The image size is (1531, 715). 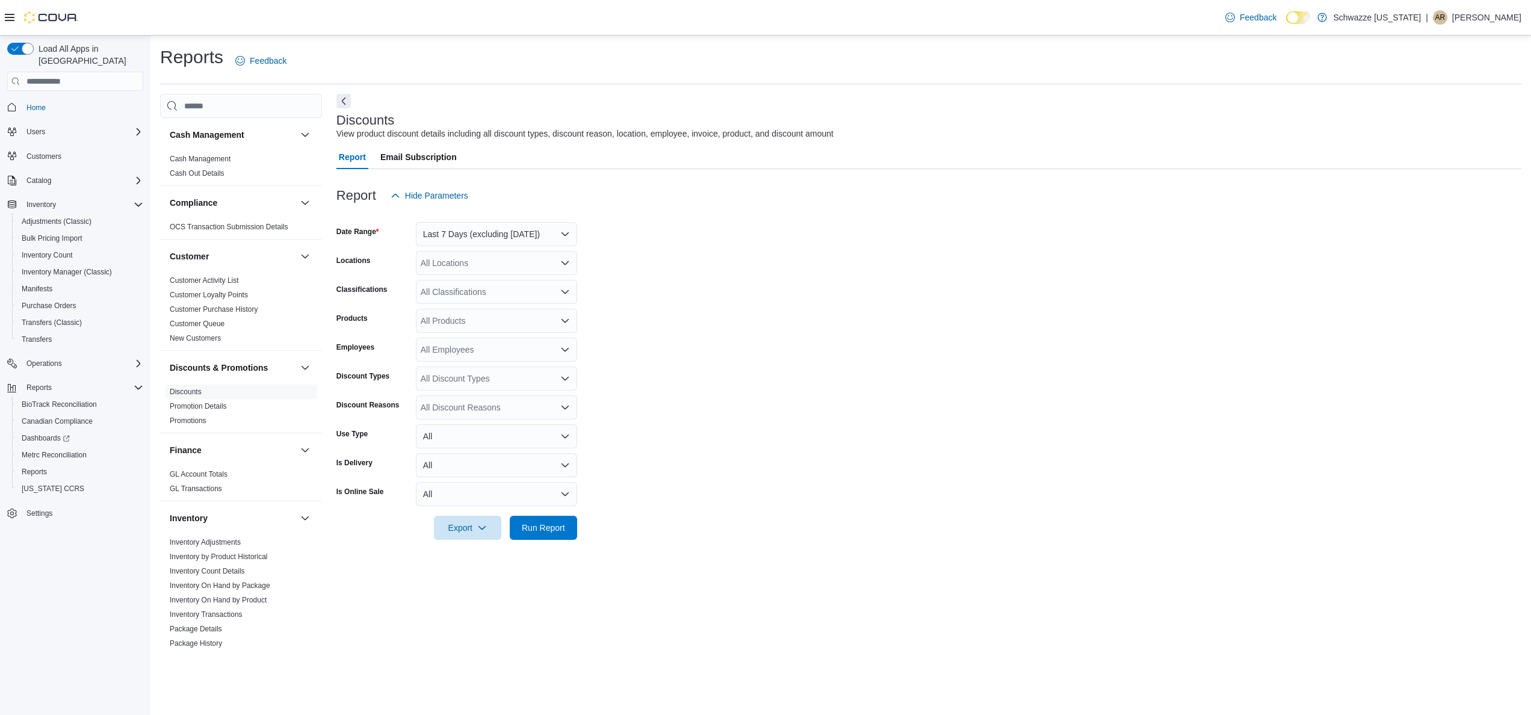 I want to click on a: Customer Loyalty Points, so click(x=209, y=295).